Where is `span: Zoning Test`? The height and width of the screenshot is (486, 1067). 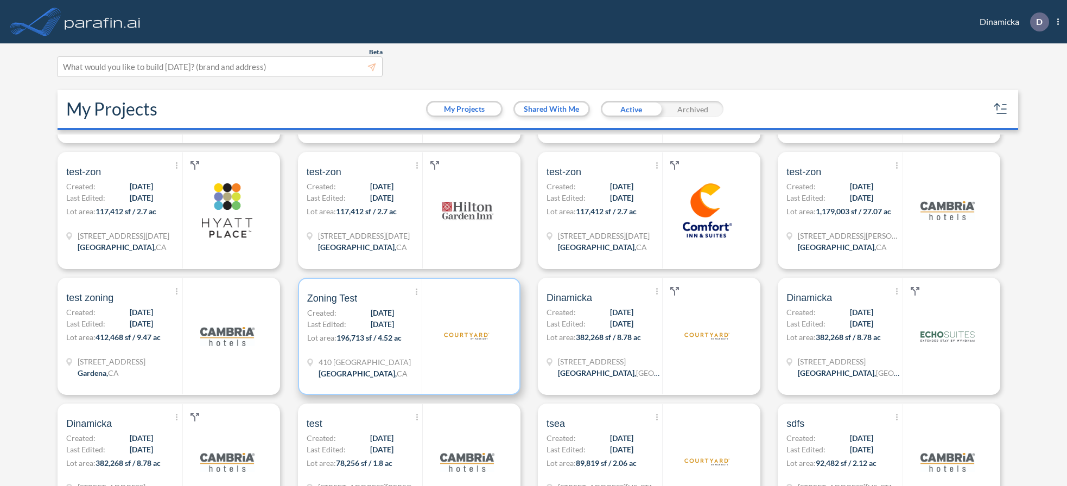 span: Zoning Test is located at coordinates (332, 299).